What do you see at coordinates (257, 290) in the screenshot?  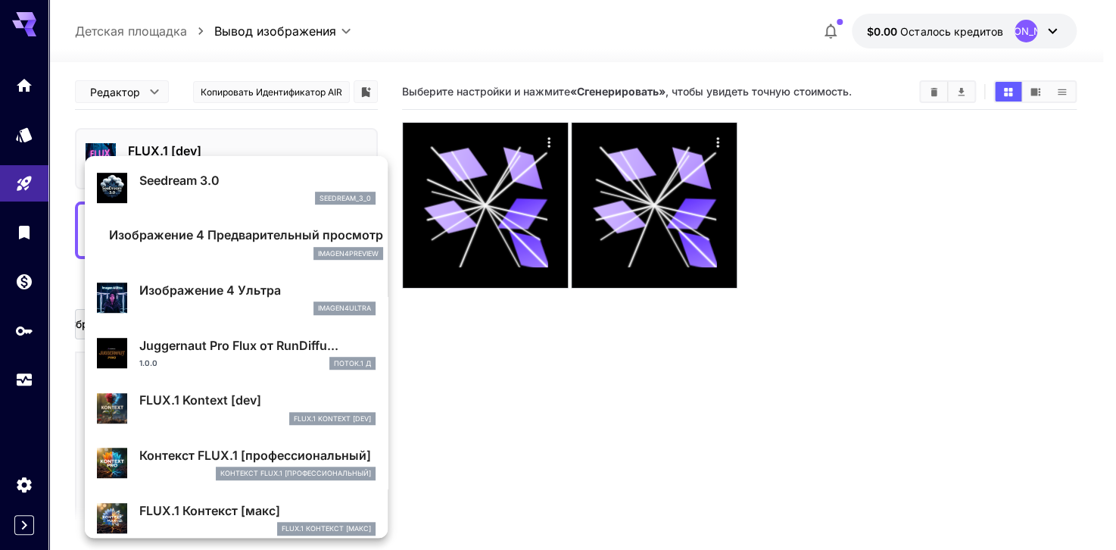 I see `p: Изображение 4 Ультра` at bounding box center [257, 290].